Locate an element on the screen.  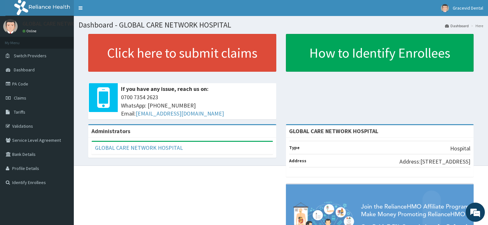
textarea: Type your message and hit 'Enter' is located at coordinates (63, 165).